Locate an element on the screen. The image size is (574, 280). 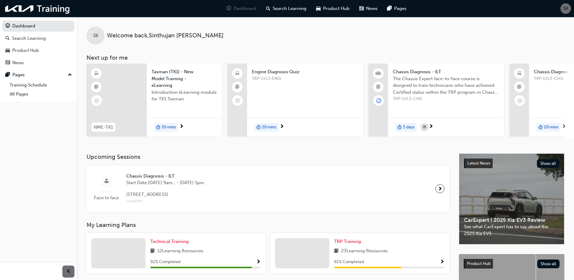
h3: Next up for me is located at coordinates (325, 58).